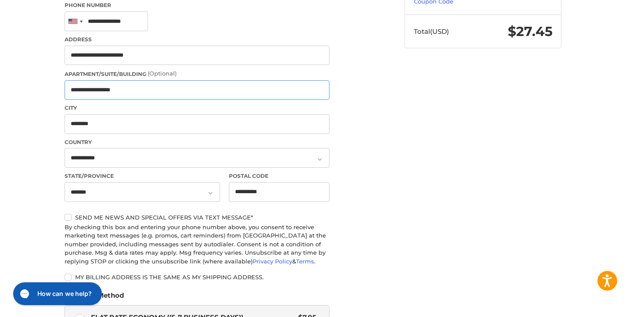 Image resolution: width=626 pixels, height=317 pixels. Describe the element at coordinates (305, 261) in the screenshot. I see `a: Terms` at that location.